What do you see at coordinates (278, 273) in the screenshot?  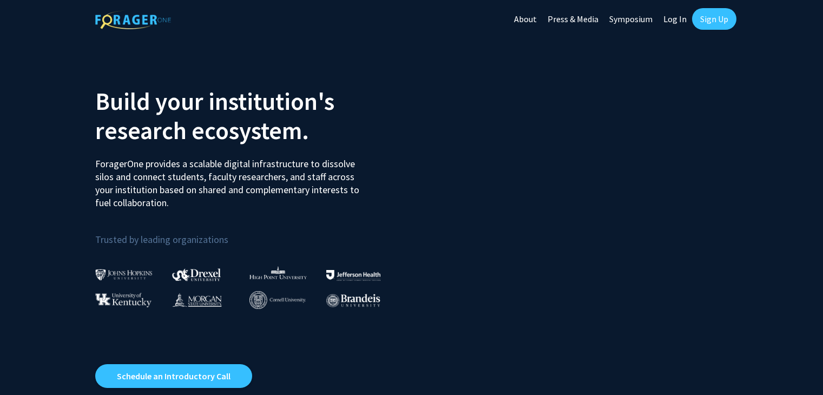 I see `img: High Point University` at bounding box center [278, 273].